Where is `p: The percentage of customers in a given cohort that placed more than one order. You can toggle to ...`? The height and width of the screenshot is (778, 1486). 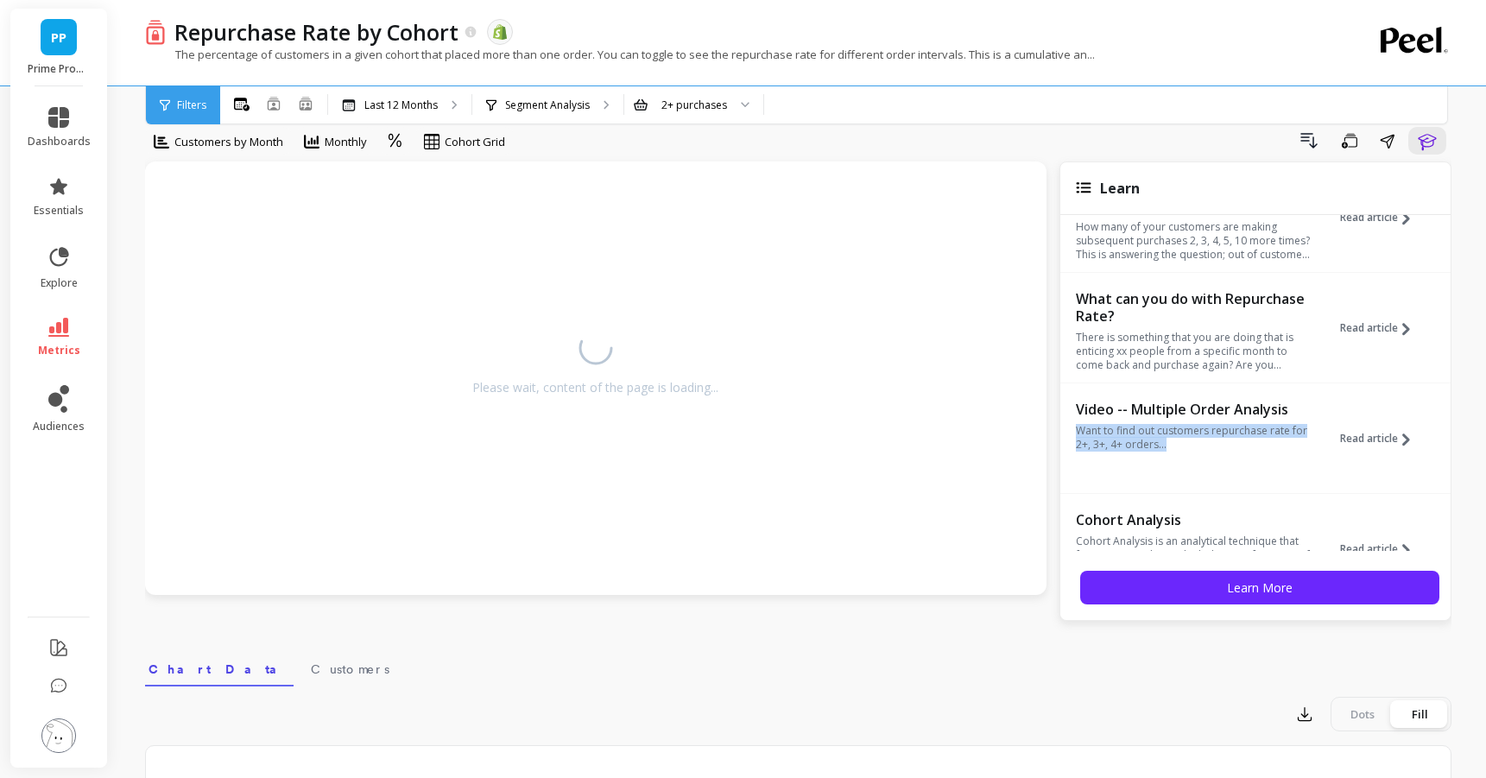
p: The percentage of customers in a given cohort that placed more than one order. You can toggle to ... is located at coordinates (620, 54).